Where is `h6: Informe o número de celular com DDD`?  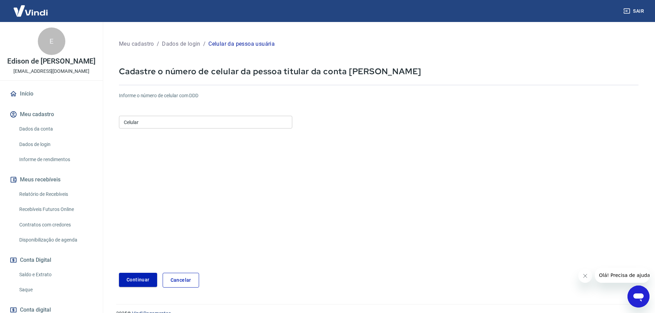 h6: Informe o número de celular com DDD is located at coordinates (379, 96).